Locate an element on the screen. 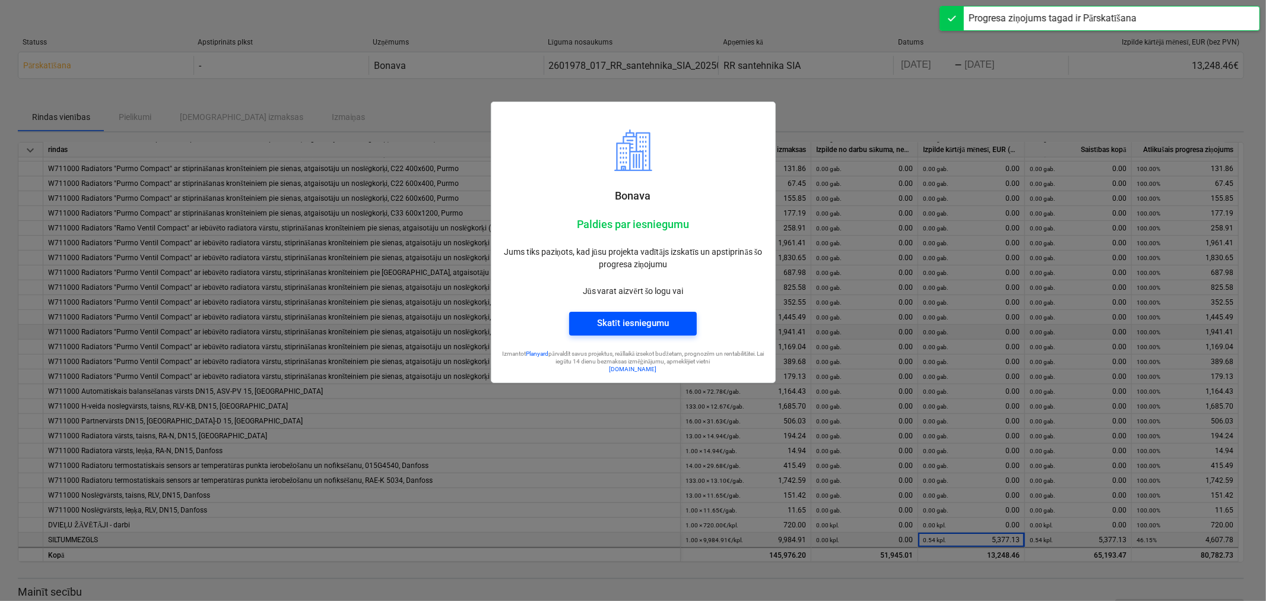 The width and height of the screenshot is (1266, 601). div: Skatīt iesniegumu is located at coordinates (633, 323).